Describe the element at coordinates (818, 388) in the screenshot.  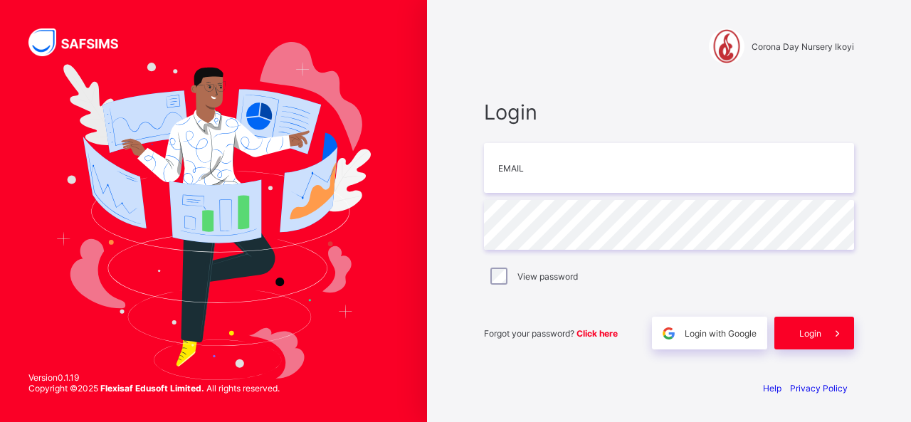
I see `a: Privacy Policy` at that location.